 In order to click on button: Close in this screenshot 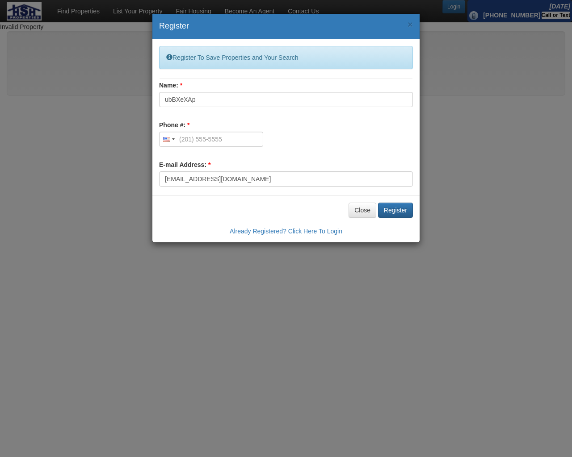, I will do `click(362, 210)`.